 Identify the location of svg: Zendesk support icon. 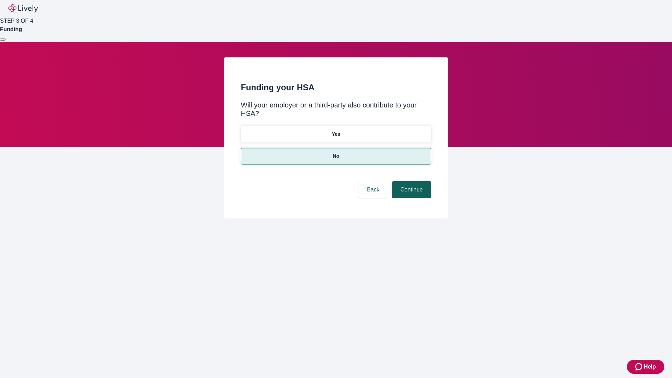
(639, 367).